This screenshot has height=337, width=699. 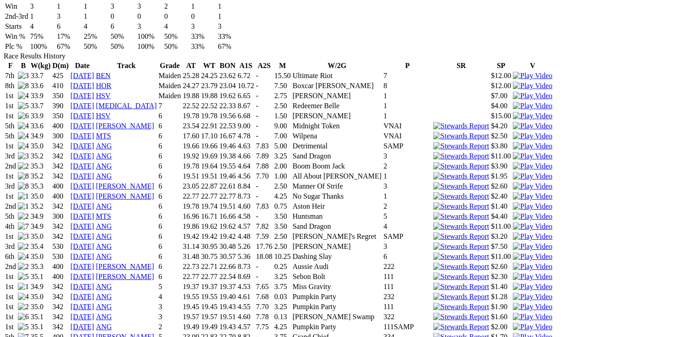 What do you see at coordinates (191, 106) in the screenshot?
I see `td: 22.52` at bounding box center [191, 106].